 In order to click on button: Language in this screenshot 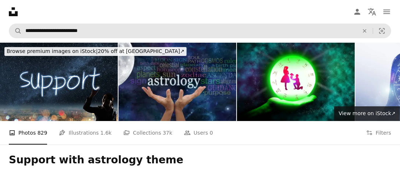, I will do `click(372, 12)`.